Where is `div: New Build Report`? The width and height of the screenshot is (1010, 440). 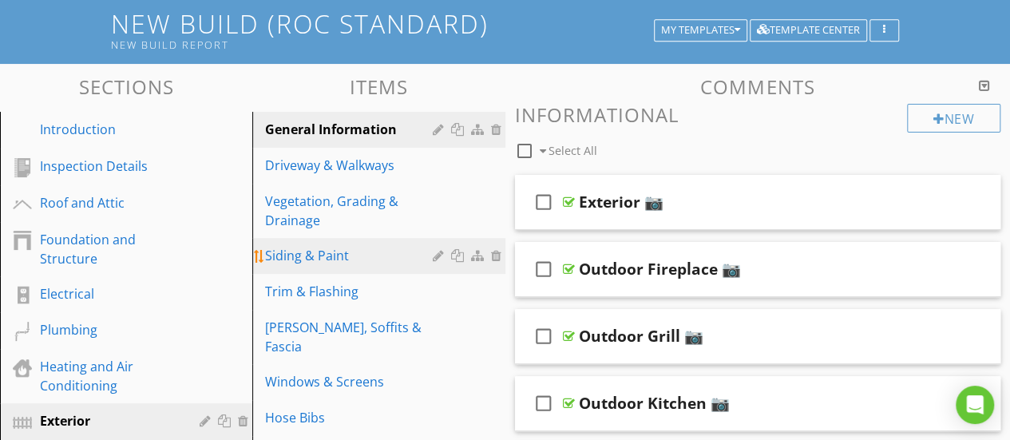 div: New Build Report is located at coordinates (385, 45).